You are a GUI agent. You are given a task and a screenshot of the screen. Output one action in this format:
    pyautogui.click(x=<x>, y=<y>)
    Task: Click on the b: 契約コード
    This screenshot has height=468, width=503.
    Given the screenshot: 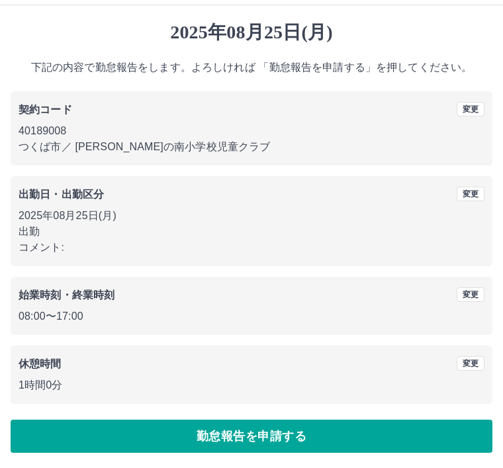 What is the action you would take?
    pyautogui.click(x=45, y=109)
    